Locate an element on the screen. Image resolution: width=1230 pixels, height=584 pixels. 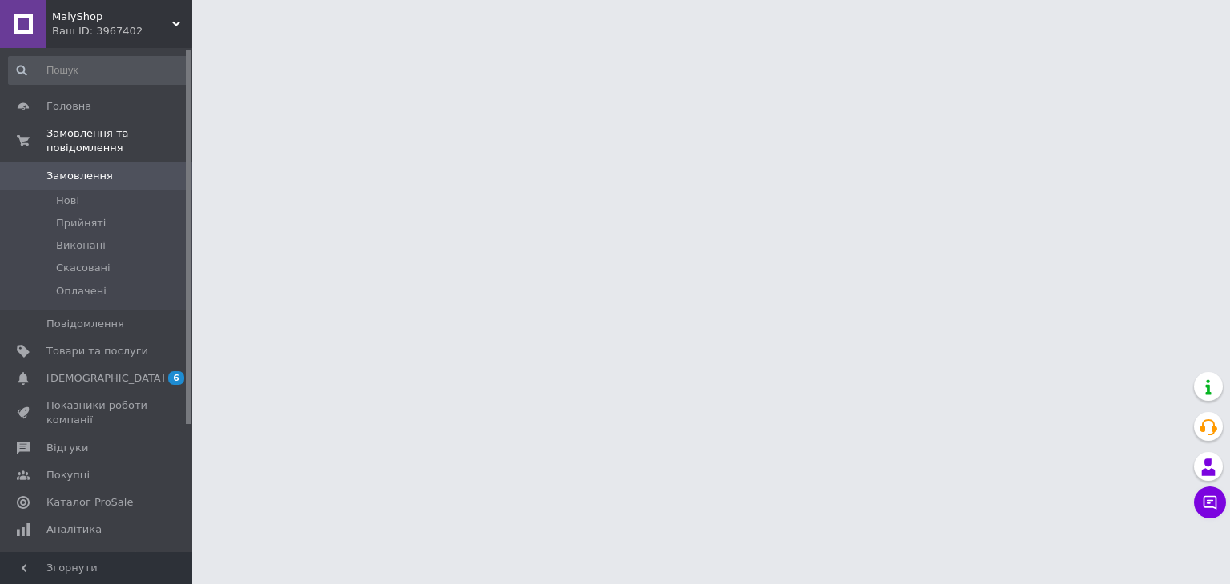
span: MalyShop is located at coordinates (112, 17).